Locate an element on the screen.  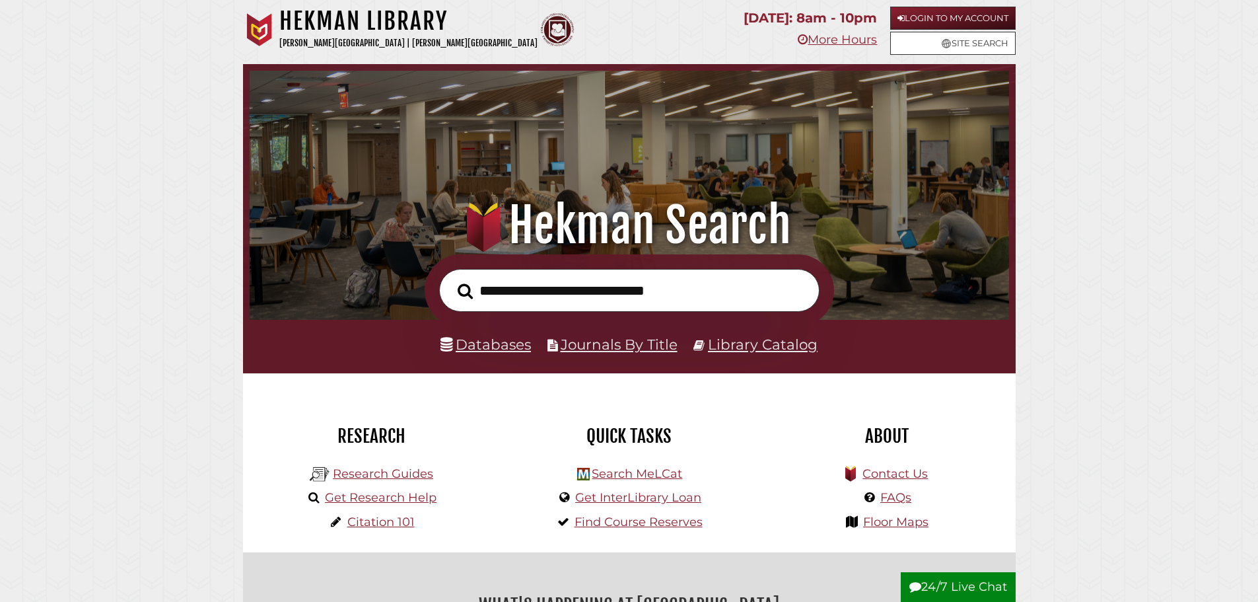
a: Search MeLCat is located at coordinates (637, 474).